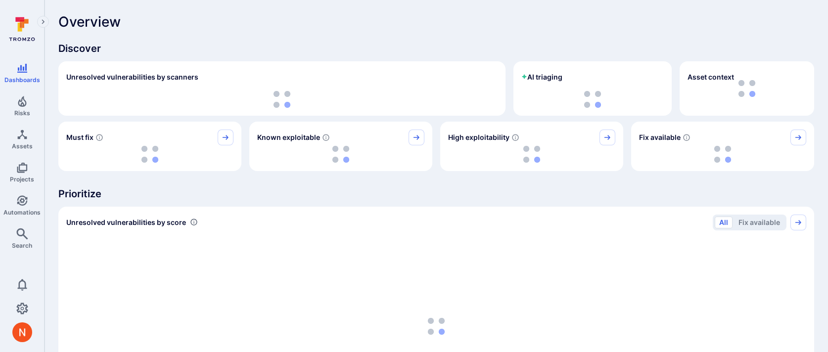  I want to click on div: High exploitability, so click(532, 146).